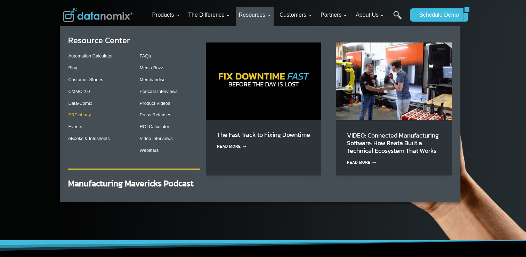 This screenshot has height=257, width=526. Describe the element at coordinates (154, 126) in the screenshot. I see `a: ROI Calculator` at that location.